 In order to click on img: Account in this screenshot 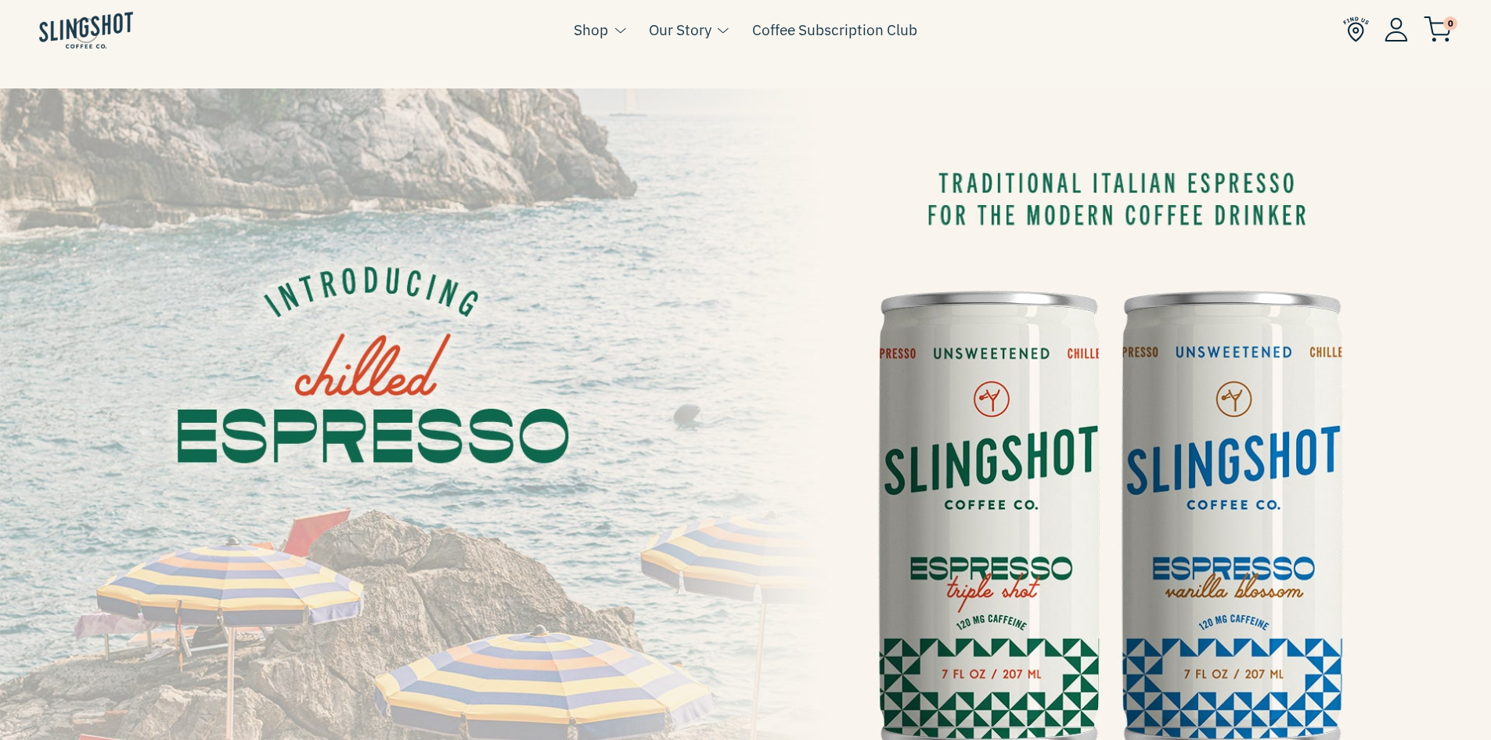, I will do `click(1396, 29)`.